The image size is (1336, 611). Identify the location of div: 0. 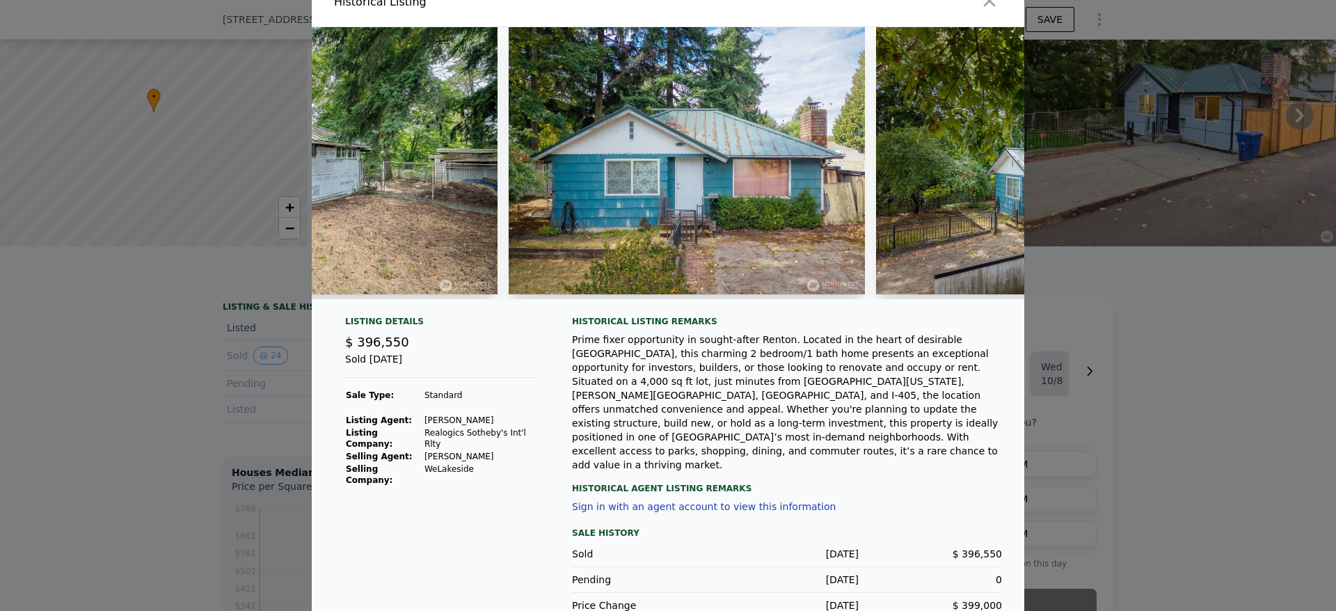
(930, 580).